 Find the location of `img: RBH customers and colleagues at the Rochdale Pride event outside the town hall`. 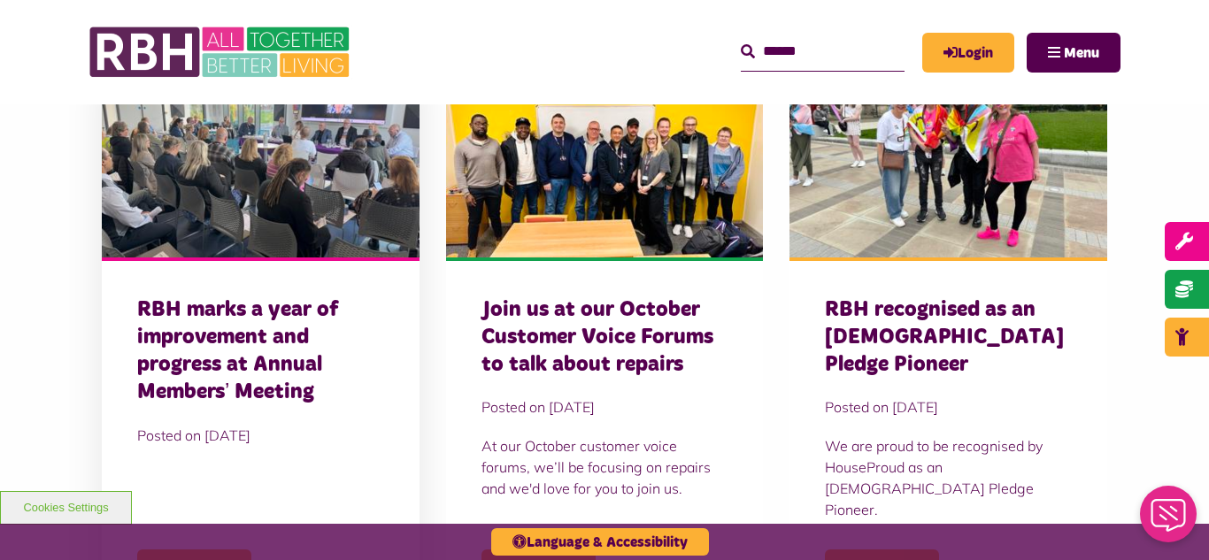

img: RBH customers and colleagues at the Rochdale Pride event outside the town hall is located at coordinates (948, 158).